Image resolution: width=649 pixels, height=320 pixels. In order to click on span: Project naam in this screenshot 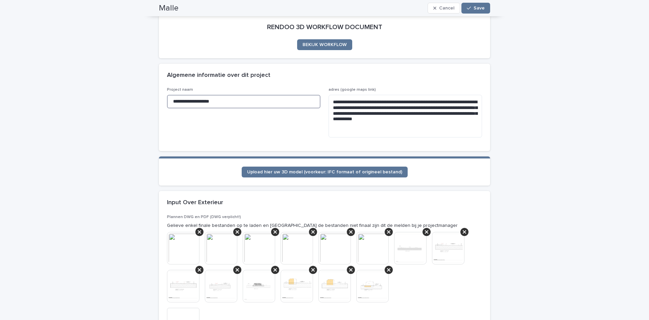, I will do `click(180, 90)`.